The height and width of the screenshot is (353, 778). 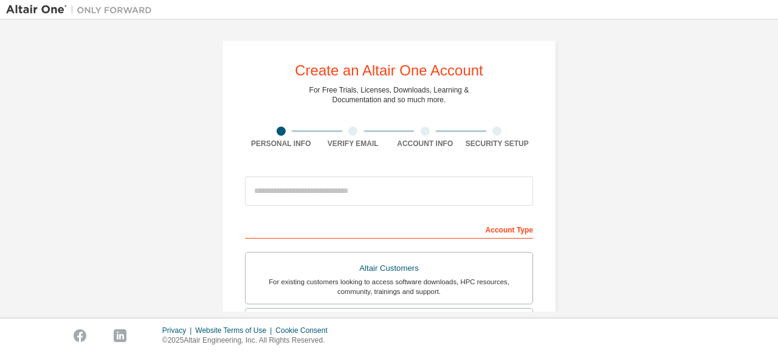 What do you see at coordinates (389, 95) in the screenshot?
I see `div: For Free Trials, Licenses, Downloads, Learning & Documentation and so much more.` at bounding box center [389, 95].